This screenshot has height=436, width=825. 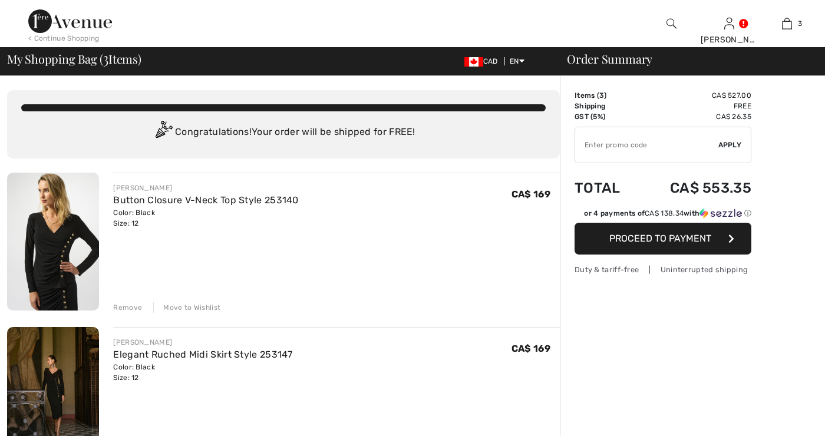 I want to click on img: Button Closure V-Neck Top Style 253140, so click(x=53, y=242).